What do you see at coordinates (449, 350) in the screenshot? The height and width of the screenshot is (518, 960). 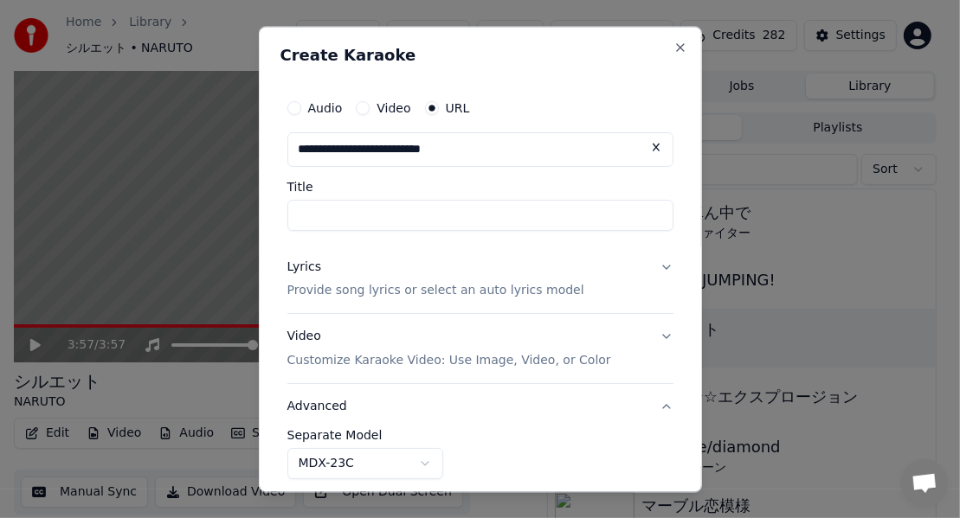 I see `div: Video` at bounding box center [449, 350].